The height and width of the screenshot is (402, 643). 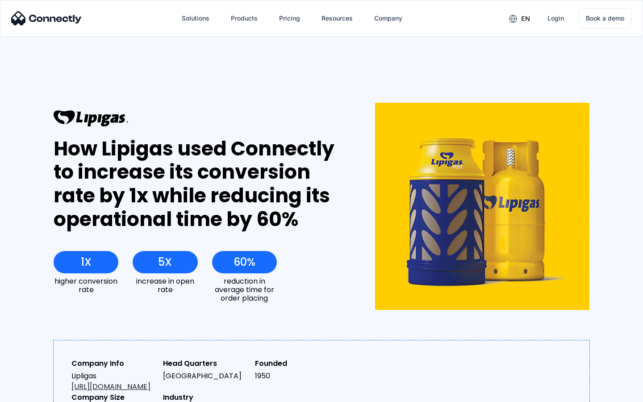 What do you see at coordinates (289, 18) in the screenshot?
I see `div: Pricing` at bounding box center [289, 18].